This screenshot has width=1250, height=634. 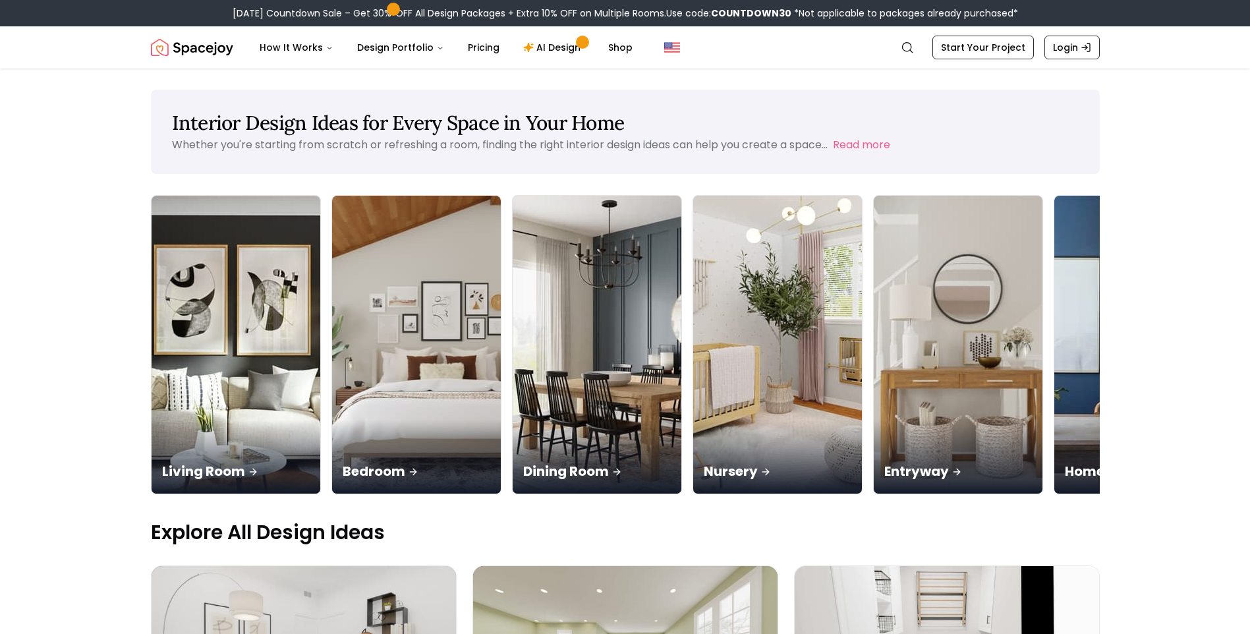 I want to click on a: Living RoomLiving Room, so click(x=236, y=344).